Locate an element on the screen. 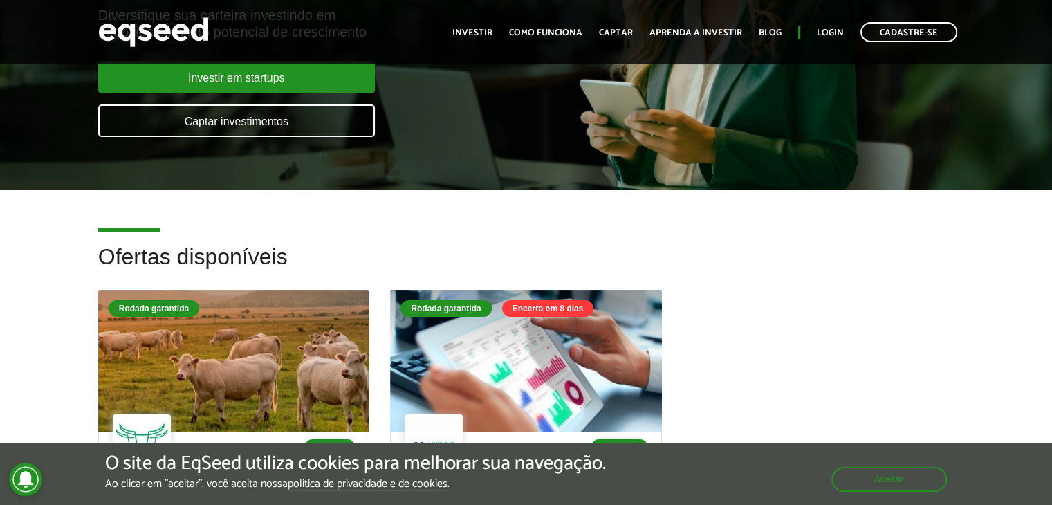 The width and height of the screenshot is (1052, 505). button: Aceitar is located at coordinates (889, 479).